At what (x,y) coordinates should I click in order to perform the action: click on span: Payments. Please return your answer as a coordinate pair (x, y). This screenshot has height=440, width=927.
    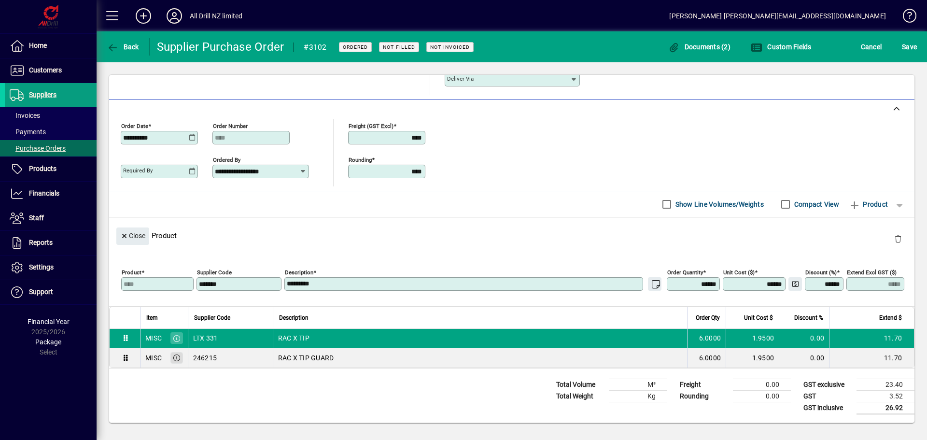
    Looking at the image, I should click on (28, 132).